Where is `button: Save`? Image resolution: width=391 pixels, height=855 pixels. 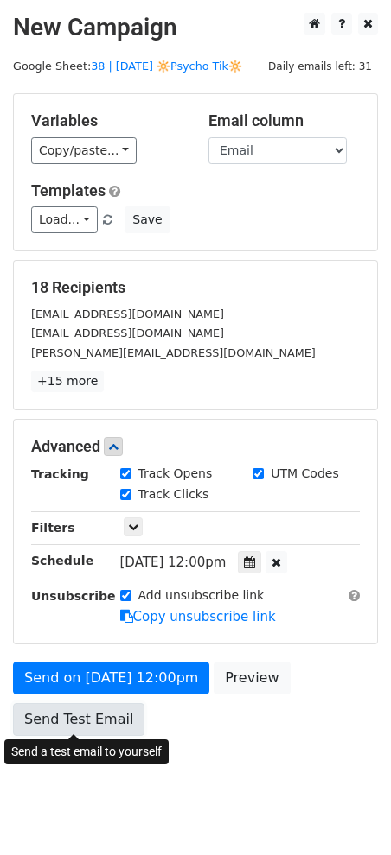
button: Save is located at coordinates (147, 219).